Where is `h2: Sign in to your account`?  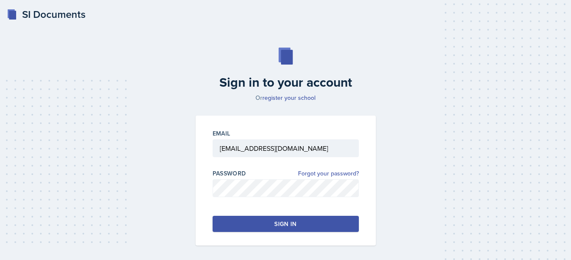
h2: Sign in to your account is located at coordinates (286, 83).